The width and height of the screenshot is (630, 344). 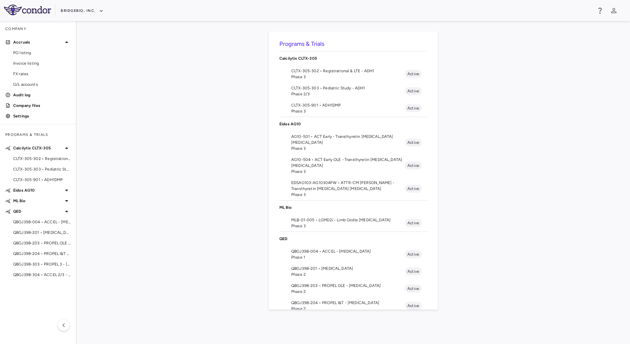 I want to click on div: Calcilytix CLTX-305, so click(x=353, y=58).